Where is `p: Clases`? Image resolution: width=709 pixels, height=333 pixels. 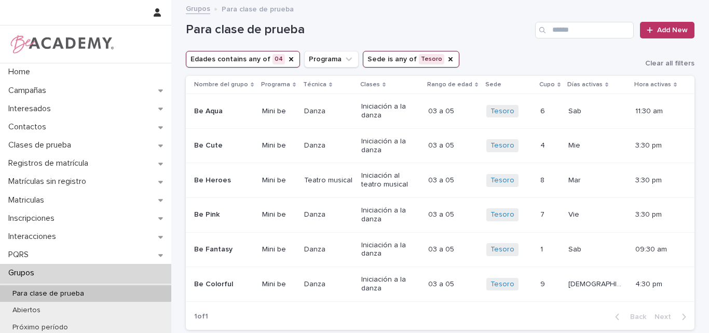 p: Clases is located at coordinates (370, 85).